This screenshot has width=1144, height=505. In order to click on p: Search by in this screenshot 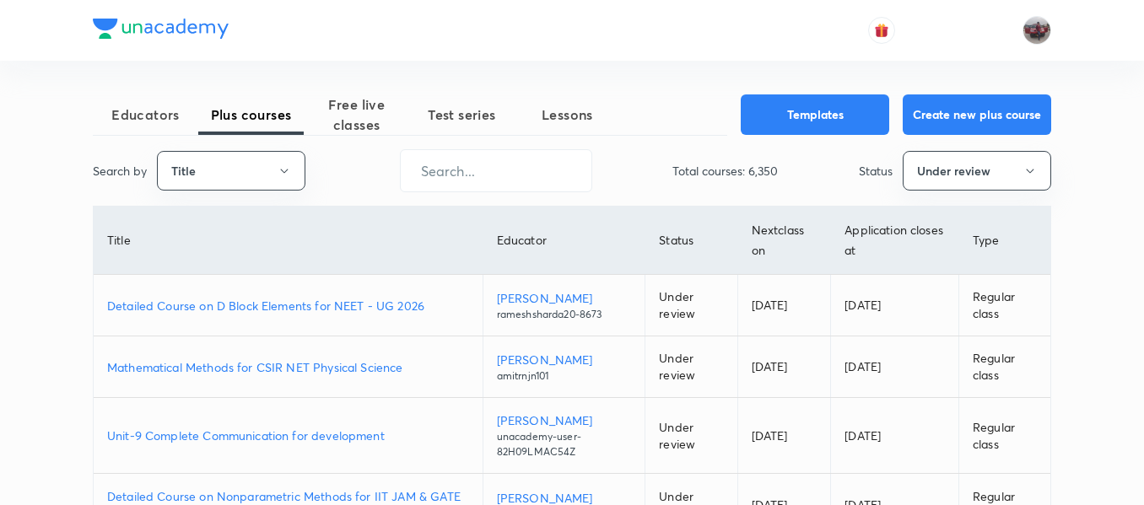, I will do `click(120, 170)`.